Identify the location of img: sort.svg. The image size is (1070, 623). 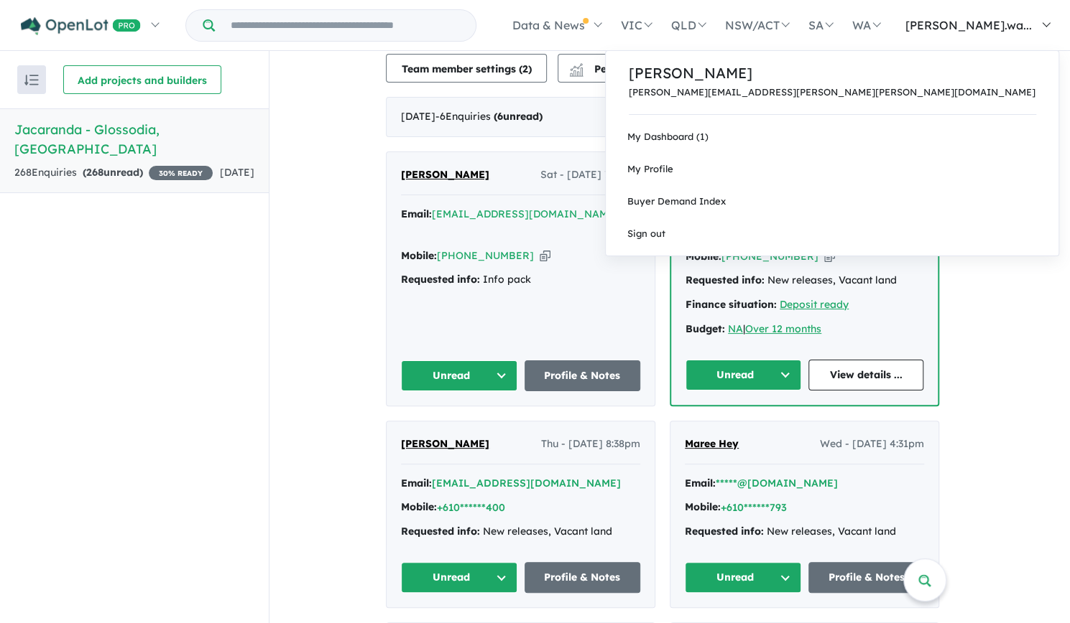
(32, 80).